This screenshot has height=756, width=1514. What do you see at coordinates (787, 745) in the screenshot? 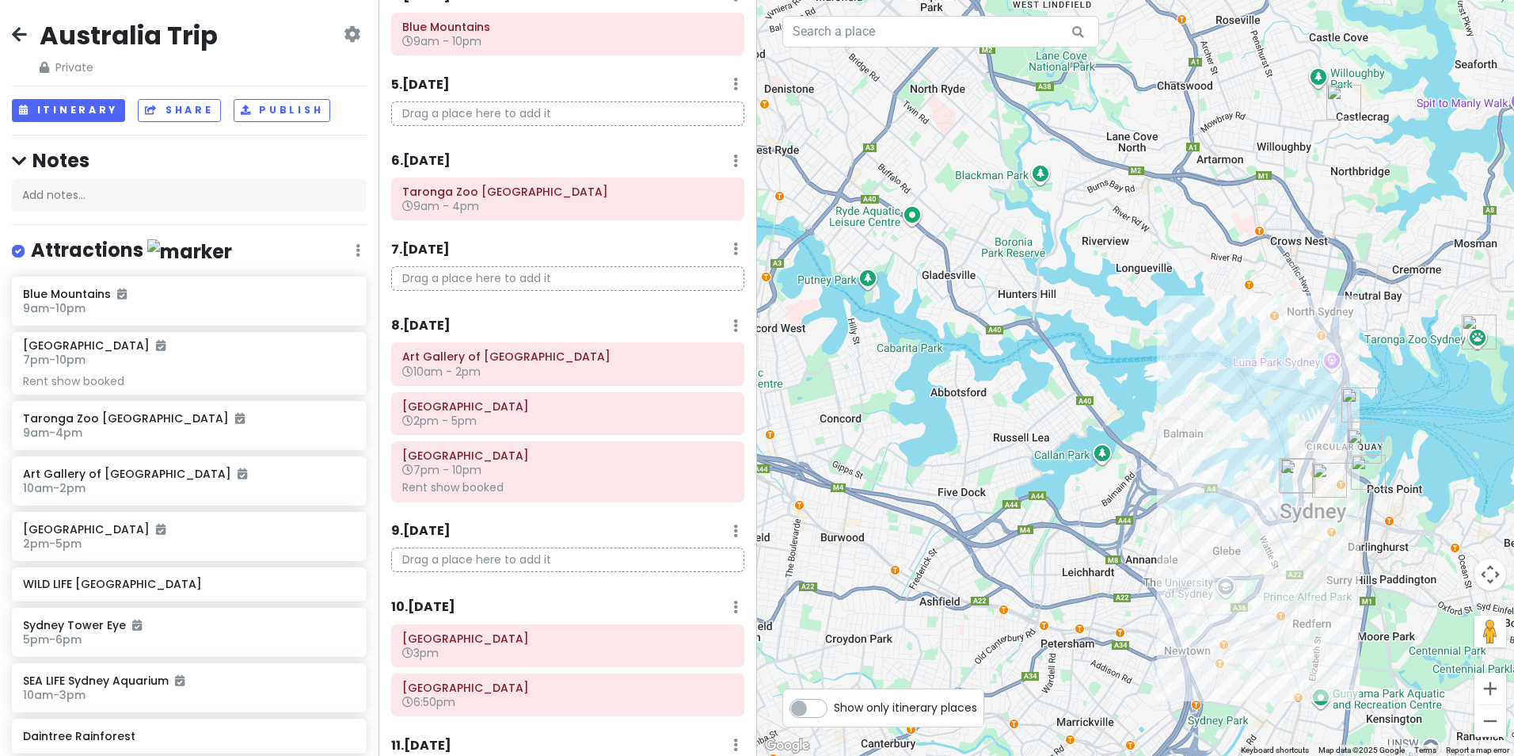
I see `img: Google` at bounding box center [787, 745].